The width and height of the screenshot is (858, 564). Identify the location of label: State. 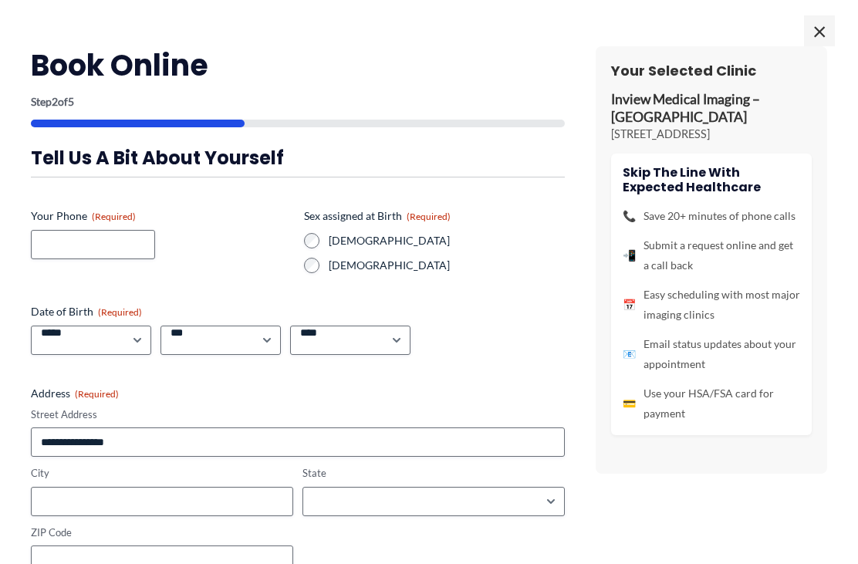
(434, 473).